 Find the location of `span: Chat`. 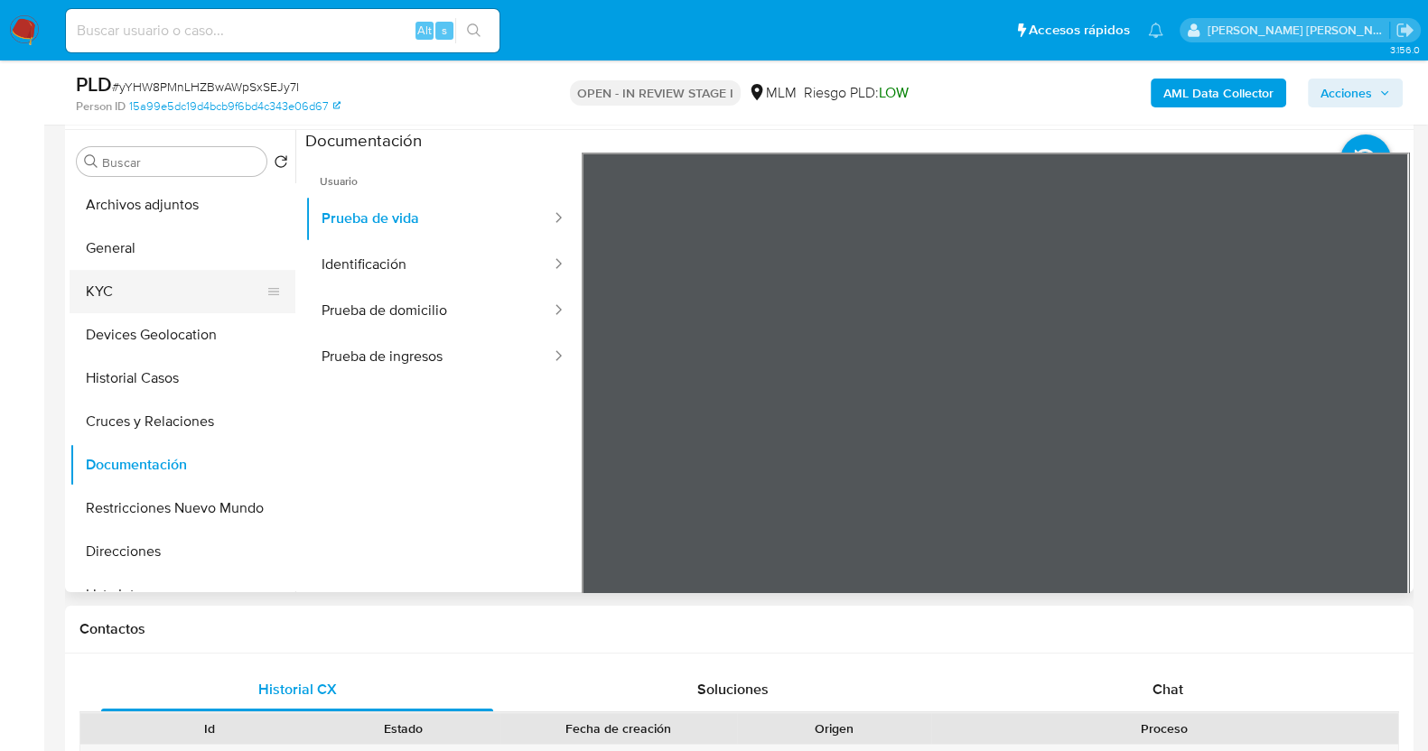

span: Chat is located at coordinates (1168, 689).